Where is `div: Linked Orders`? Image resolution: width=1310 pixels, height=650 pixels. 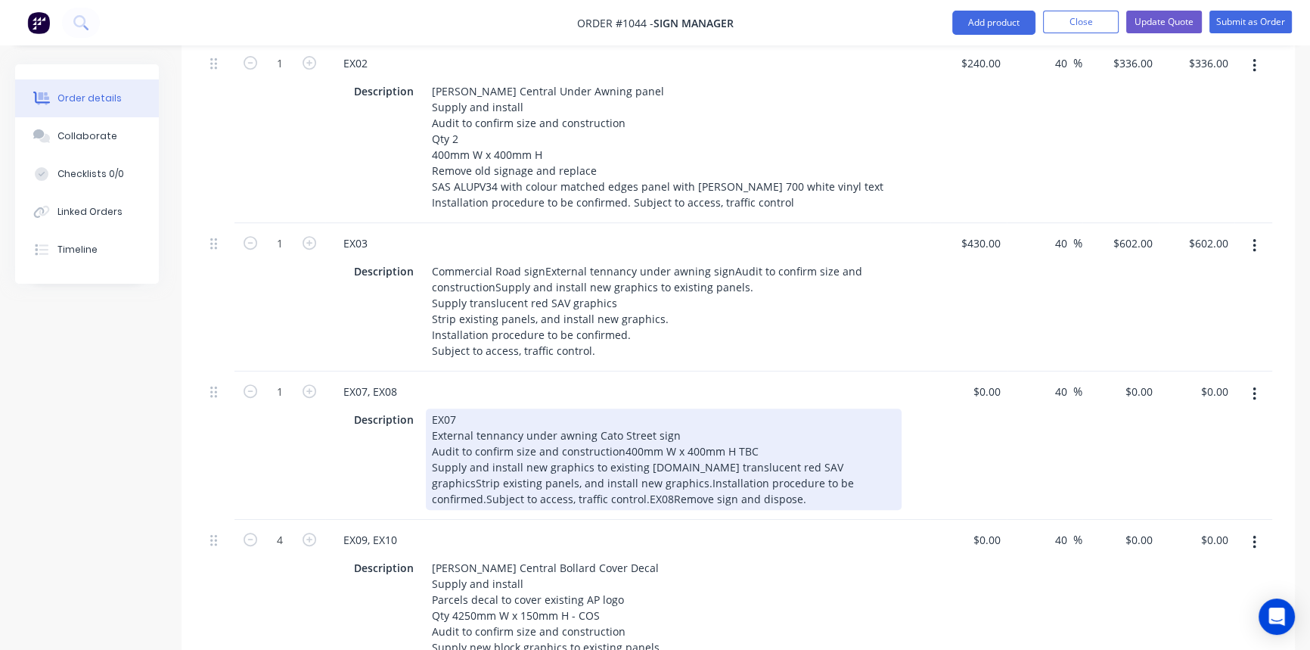
div: Linked Orders is located at coordinates (90, 212).